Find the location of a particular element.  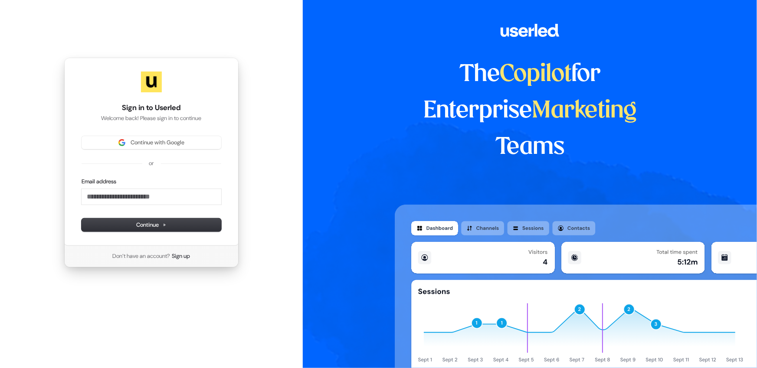

span: Don’t have an account? is located at coordinates (141, 256).